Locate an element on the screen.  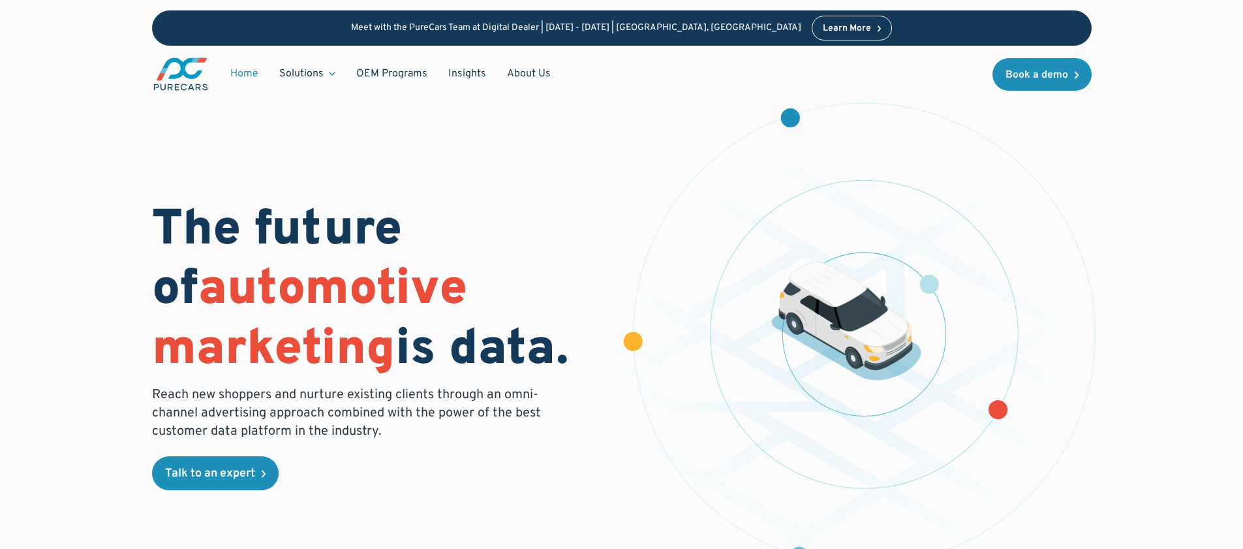
a: Talk to an expert is located at coordinates (215, 473).